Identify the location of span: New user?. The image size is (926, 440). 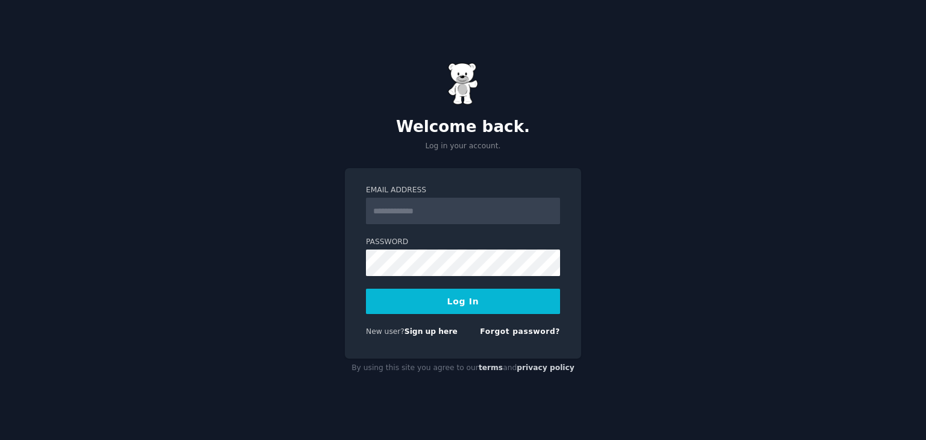
(385, 332).